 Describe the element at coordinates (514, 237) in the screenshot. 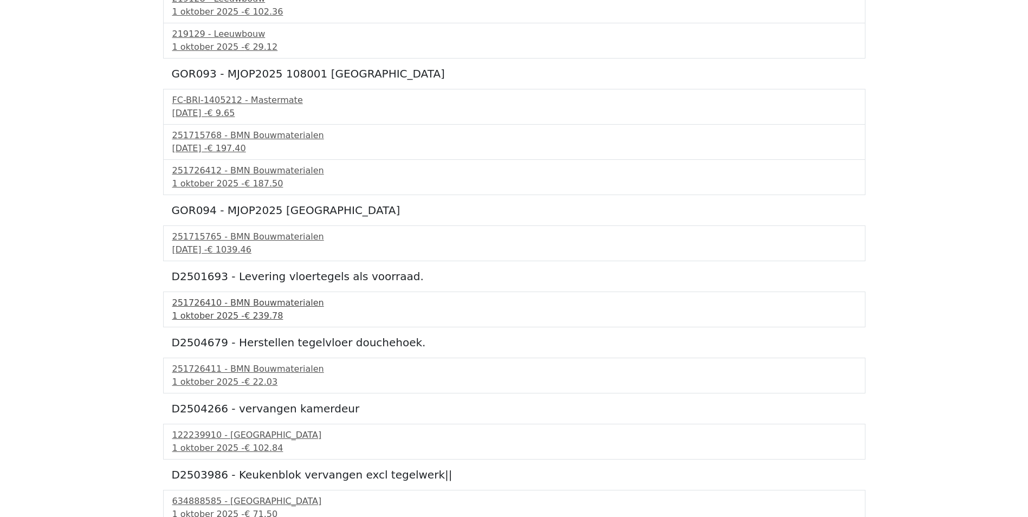

I see `div: 251715765 - BMN Bouwmaterialen` at that location.